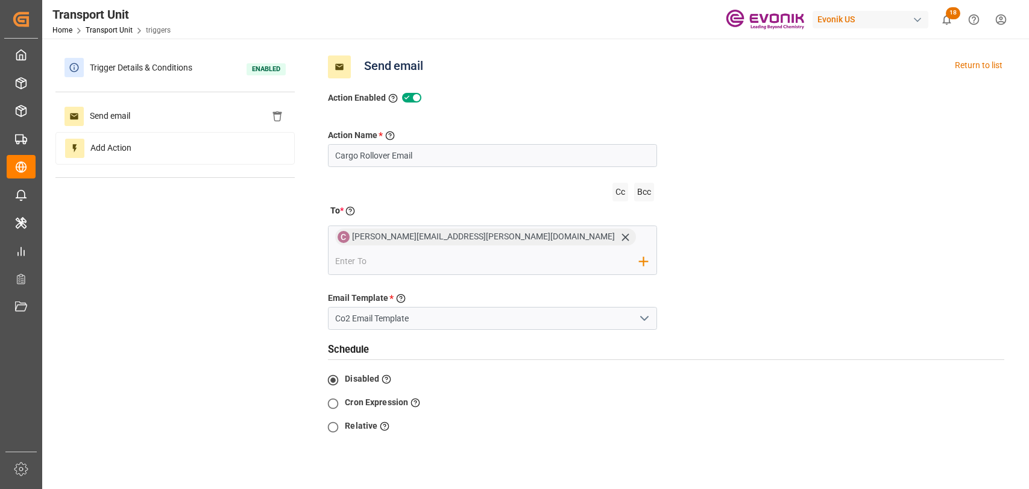  I want to click on button: show 18 new notifications, so click(946, 19).